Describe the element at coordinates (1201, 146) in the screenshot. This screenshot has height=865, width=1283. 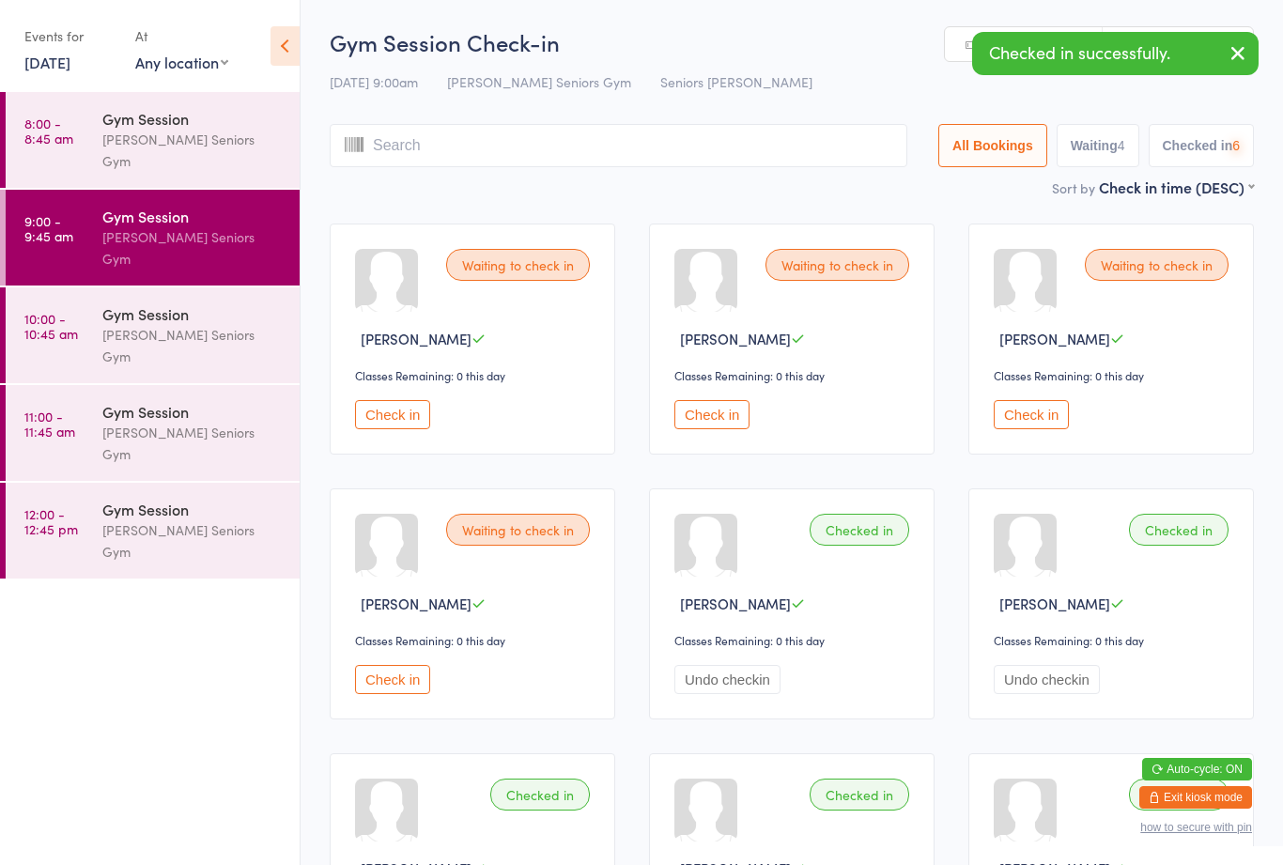
I see `button: Checked in6` at that location.